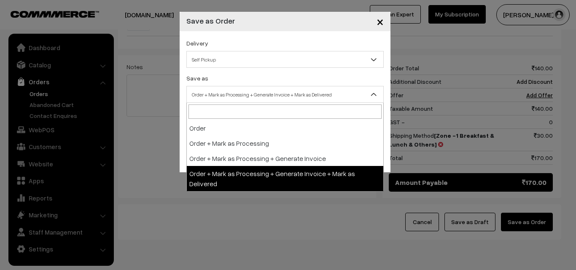  I want to click on li: Order + Mark as Processing, so click(285, 143).